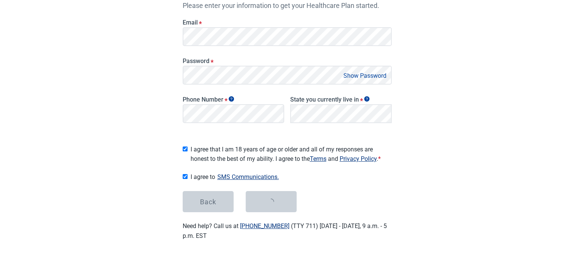 The image size is (574, 256). Describe the element at coordinates (233, 99) in the screenshot. I see `label: Phone Number` at that location.